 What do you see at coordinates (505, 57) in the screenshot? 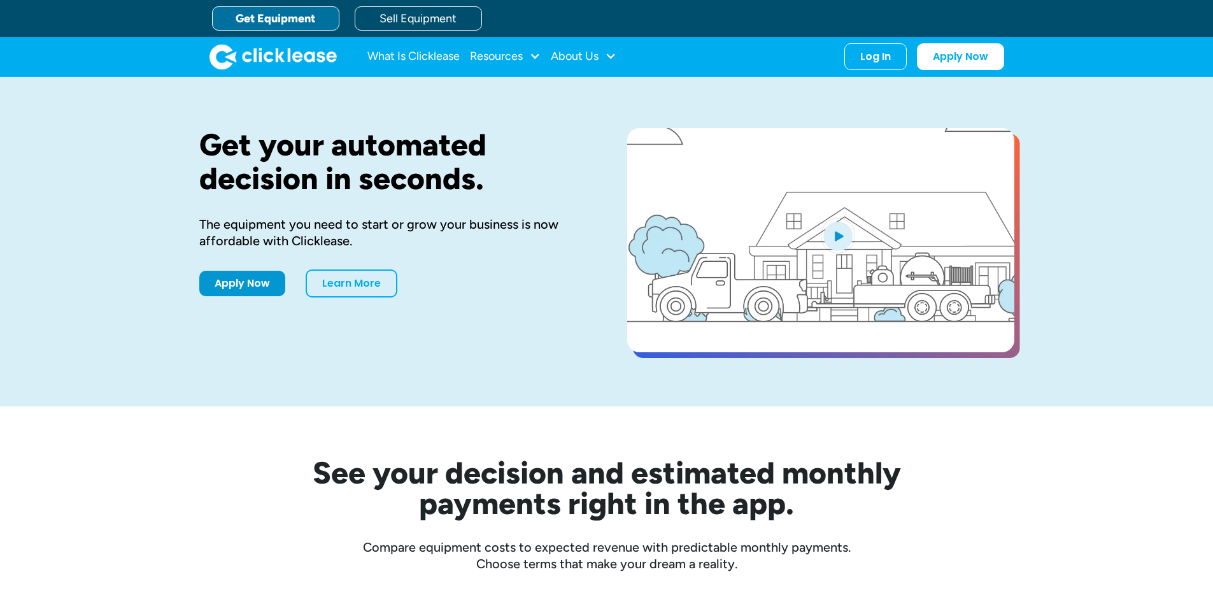
I see `div: Resources` at bounding box center [505, 57].